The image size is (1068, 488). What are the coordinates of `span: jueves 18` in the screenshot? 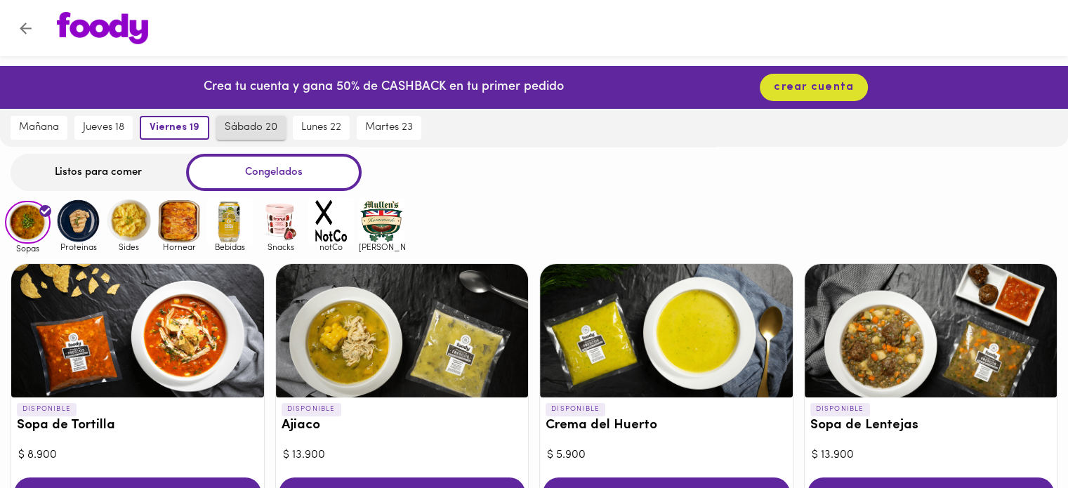 It's located at (103, 128).